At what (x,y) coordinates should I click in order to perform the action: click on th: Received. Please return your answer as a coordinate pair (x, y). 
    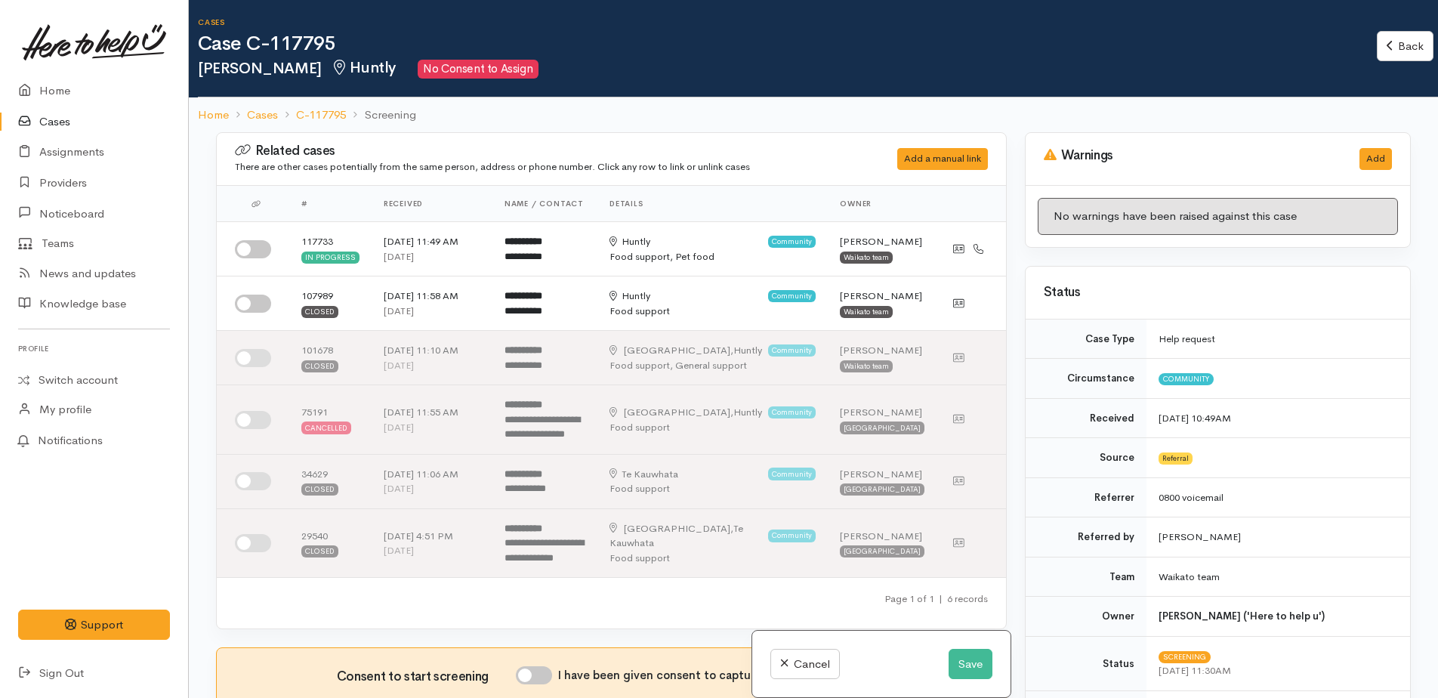
    Looking at the image, I should click on (432, 204).